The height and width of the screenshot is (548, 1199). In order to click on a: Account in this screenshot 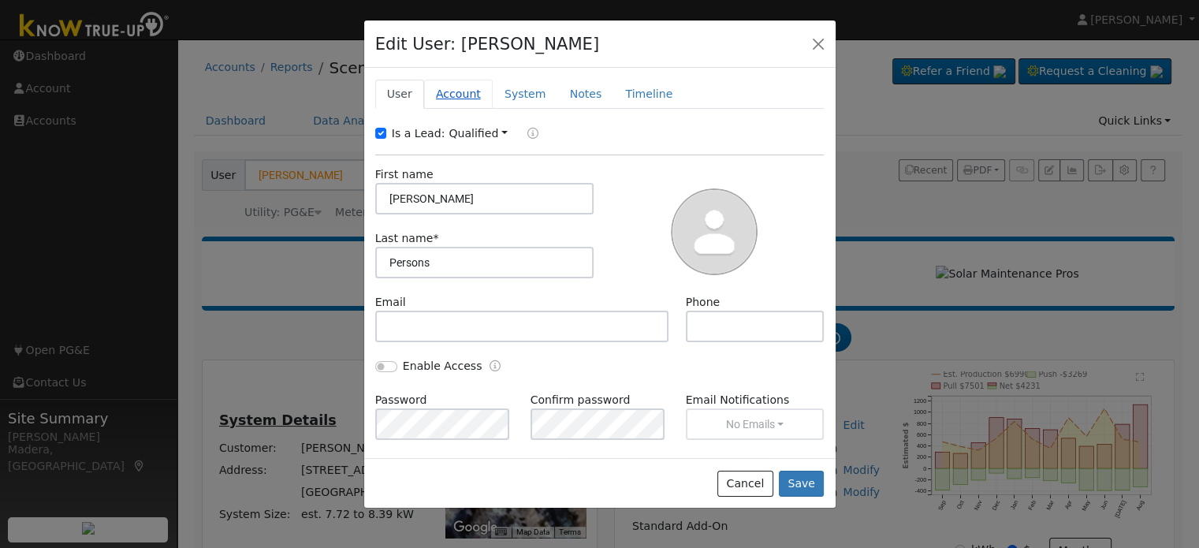, I will do `click(458, 94)`.